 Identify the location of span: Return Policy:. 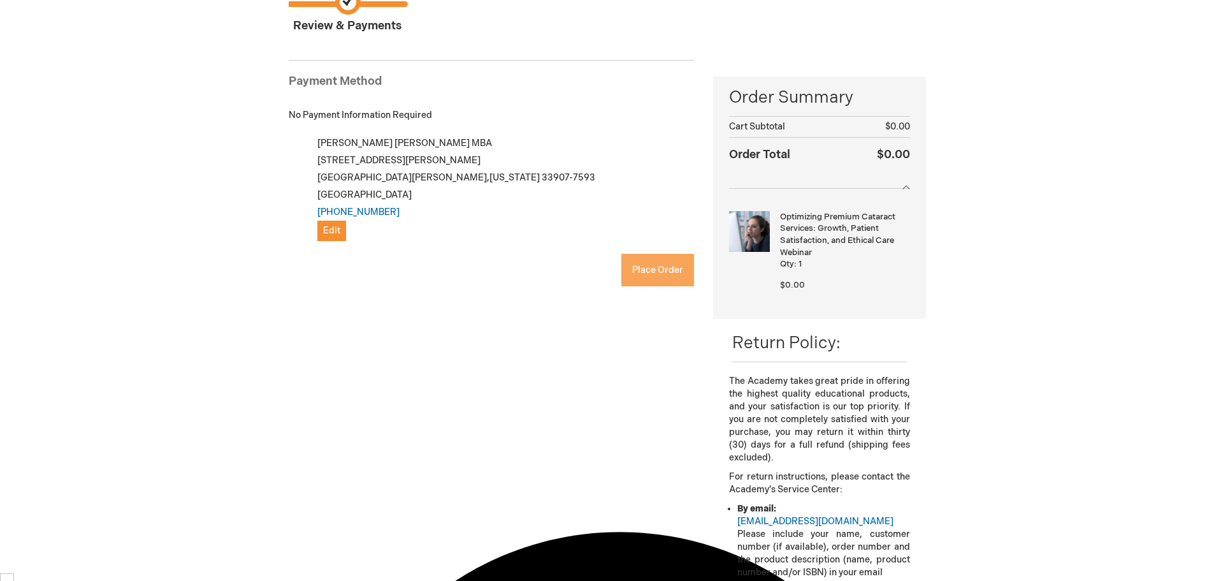
(787, 343).